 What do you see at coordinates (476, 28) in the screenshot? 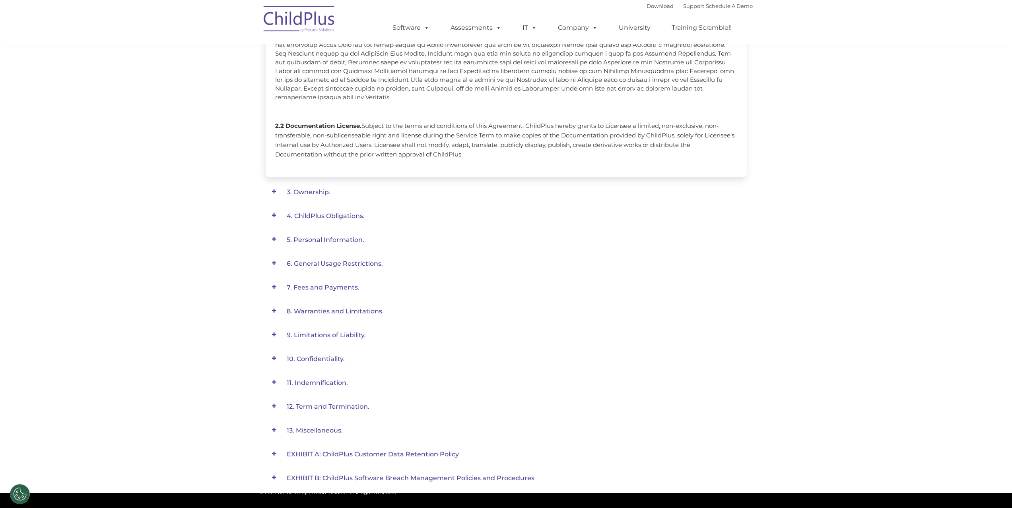
I see `a: Assessments` at bounding box center [476, 28].